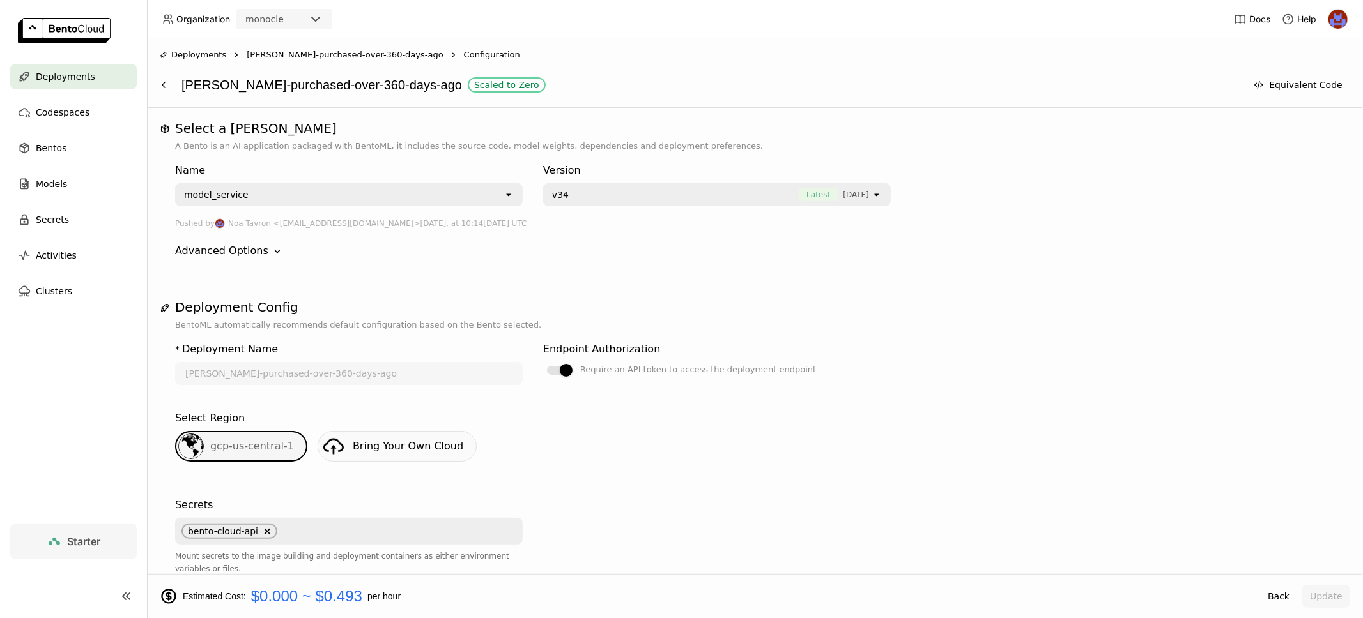 Image resolution: width=1363 pixels, height=618 pixels. I want to click on nav: Breadcrumbs navigation, so click(755, 55).